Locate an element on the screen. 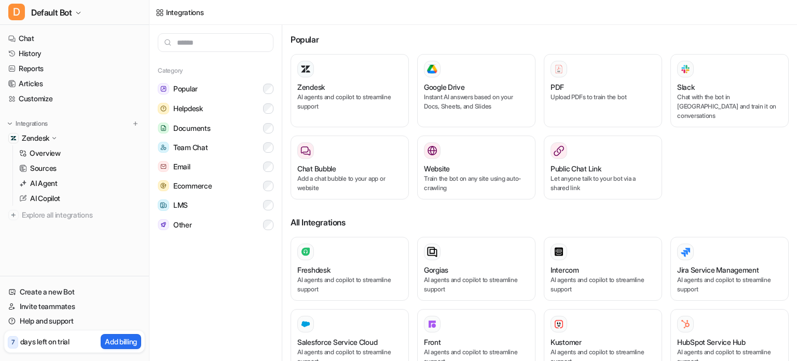 This screenshot has height=361, width=797. h3: Popular is located at coordinates (540, 39).